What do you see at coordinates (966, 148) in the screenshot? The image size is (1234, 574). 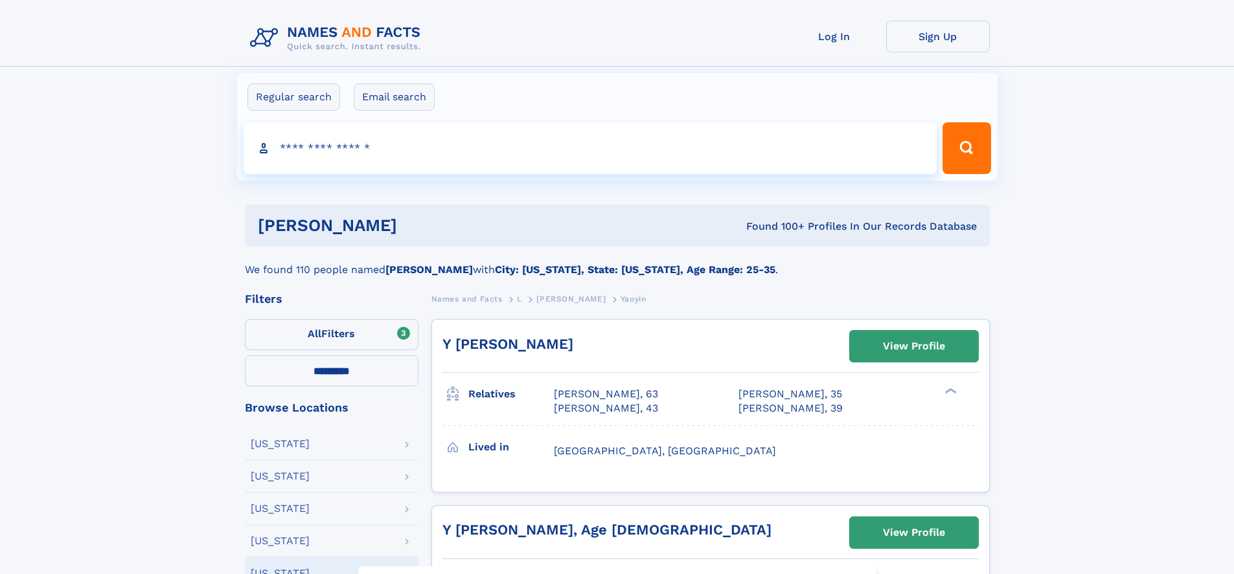 I see `button: Search Button` at bounding box center [966, 148].